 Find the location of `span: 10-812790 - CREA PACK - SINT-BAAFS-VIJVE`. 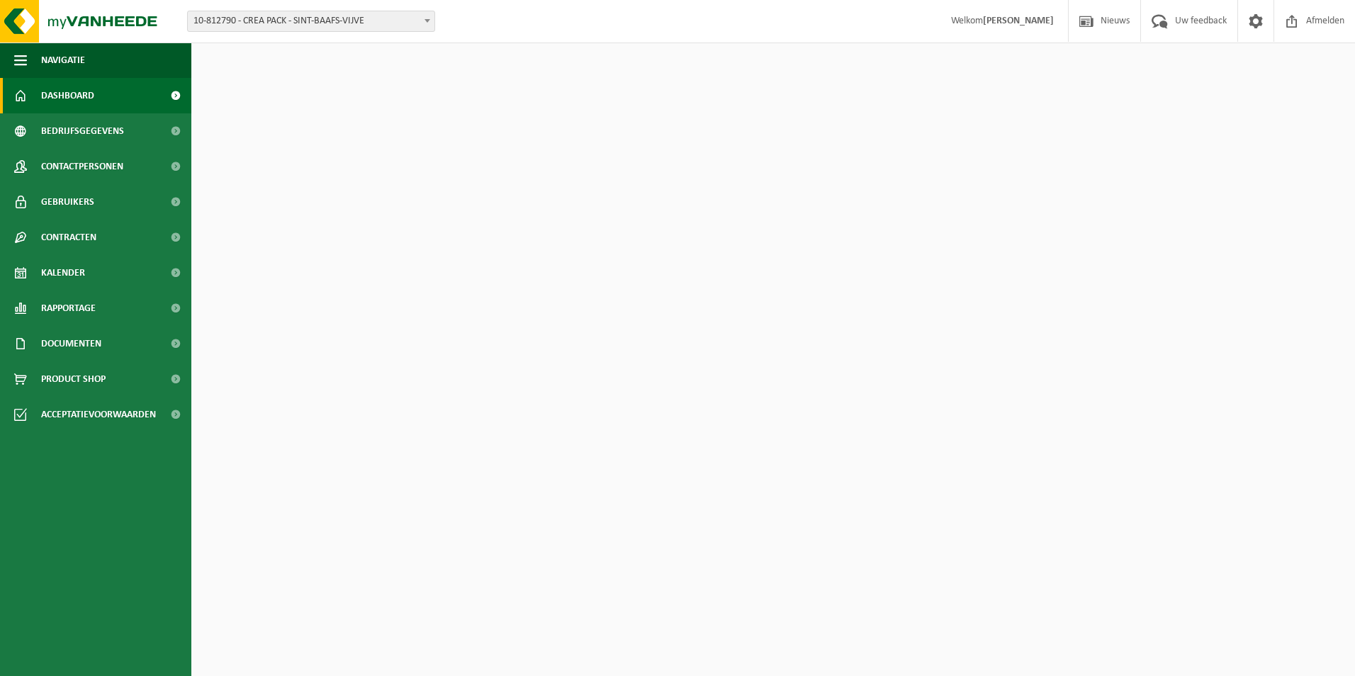

span: 10-812790 - CREA PACK - SINT-BAAFS-VIJVE is located at coordinates (311, 21).